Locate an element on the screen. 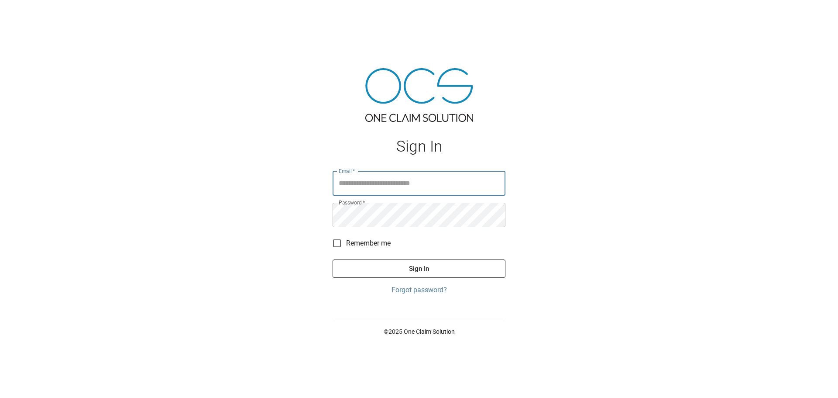 This screenshot has height=398, width=838. p: © 2025 One Claim Solution is located at coordinates (419, 331).